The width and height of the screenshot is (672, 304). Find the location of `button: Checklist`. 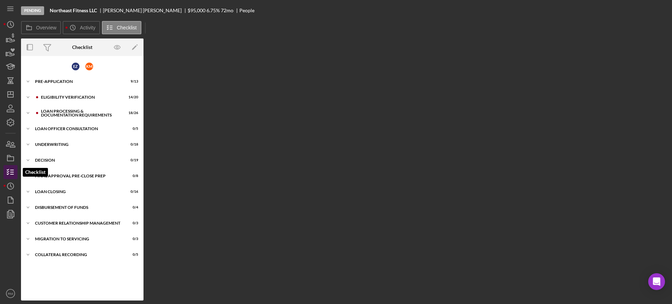

button: Checklist is located at coordinates (121, 28).